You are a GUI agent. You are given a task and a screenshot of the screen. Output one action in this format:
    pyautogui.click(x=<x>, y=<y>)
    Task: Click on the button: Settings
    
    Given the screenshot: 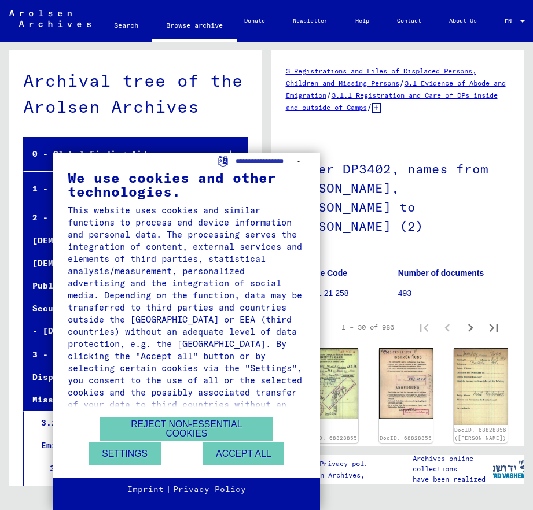 What is the action you would take?
    pyautogui.click(x=124, y=453)
    